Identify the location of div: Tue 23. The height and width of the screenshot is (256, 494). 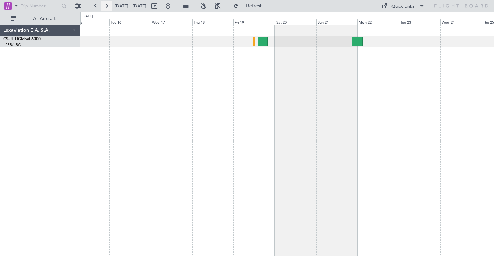
(420, 22).